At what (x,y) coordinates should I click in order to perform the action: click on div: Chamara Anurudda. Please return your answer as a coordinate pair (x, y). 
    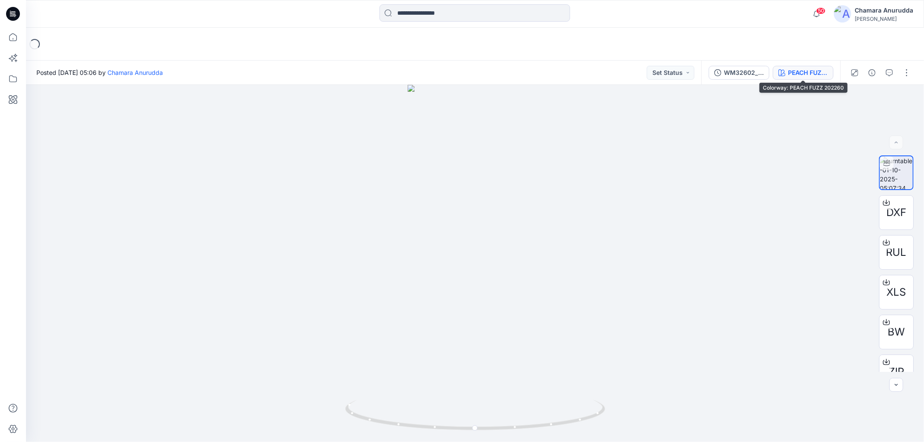
    Looking at the image, I should click on (884, 10).